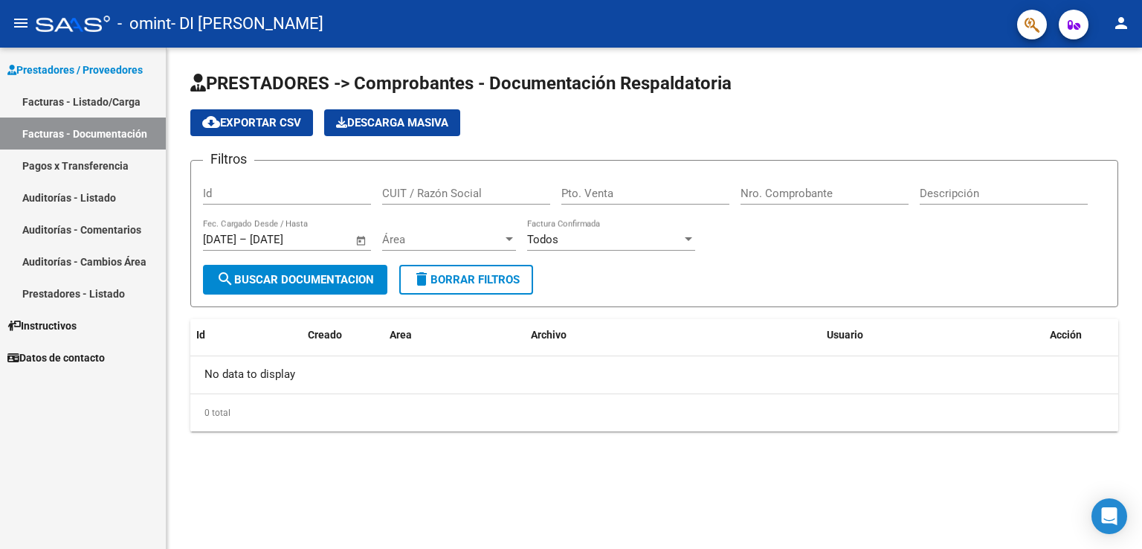  What do you see at coordinates (1121, 23) in the screenshot?
I see `mat-icon: person` at bounding box center [1121, 23].